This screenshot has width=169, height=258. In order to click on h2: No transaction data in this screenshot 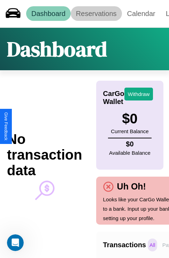, I will do `click(45, 155)`.